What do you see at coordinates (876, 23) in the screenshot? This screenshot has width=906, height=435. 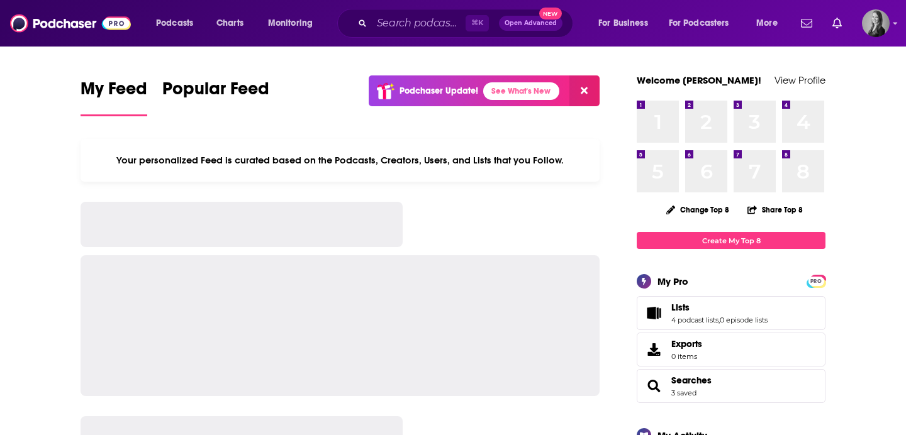 I see `button: Show profile menu` at bounding box center [876, 23].